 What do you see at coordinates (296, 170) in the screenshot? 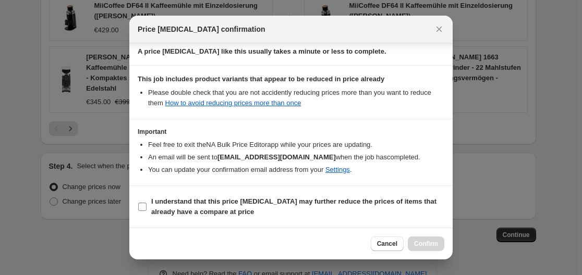
I see `li: You can update your confirmation email address from your .` at bounding box center [296, 170].